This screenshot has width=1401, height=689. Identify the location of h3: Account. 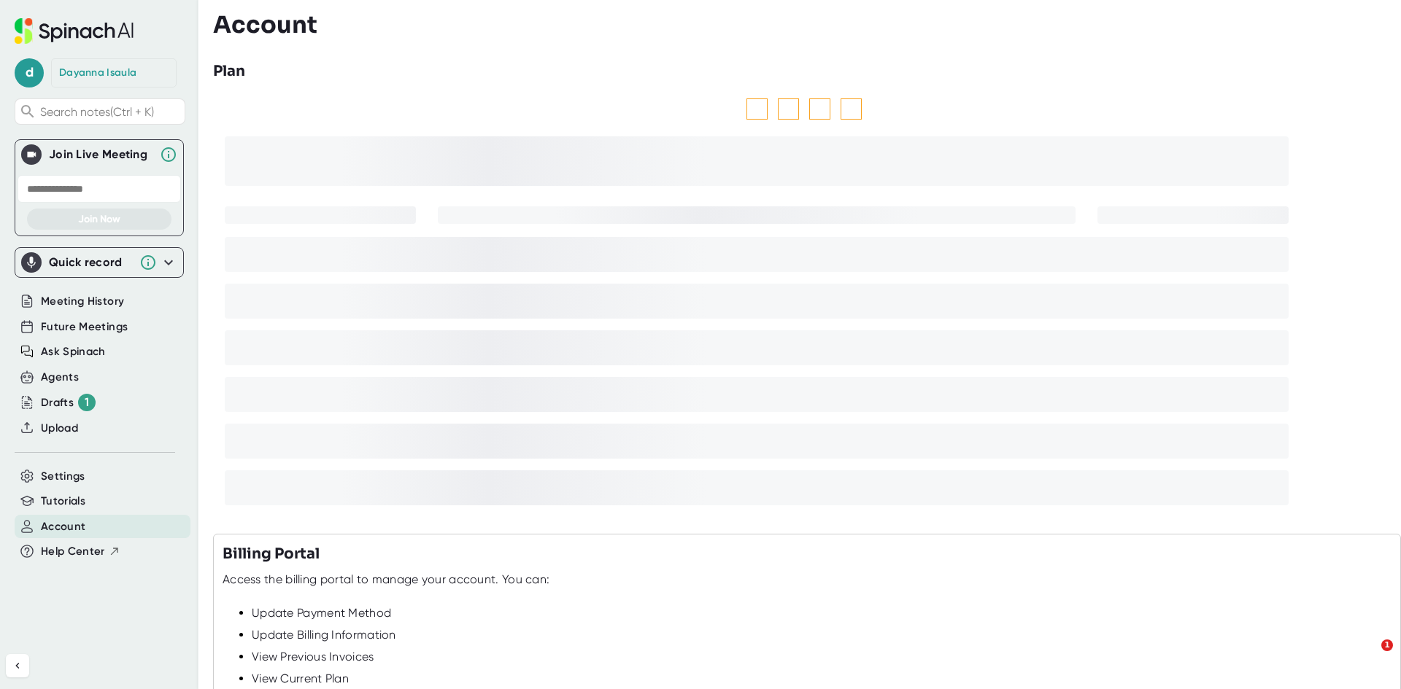
(265, 25).